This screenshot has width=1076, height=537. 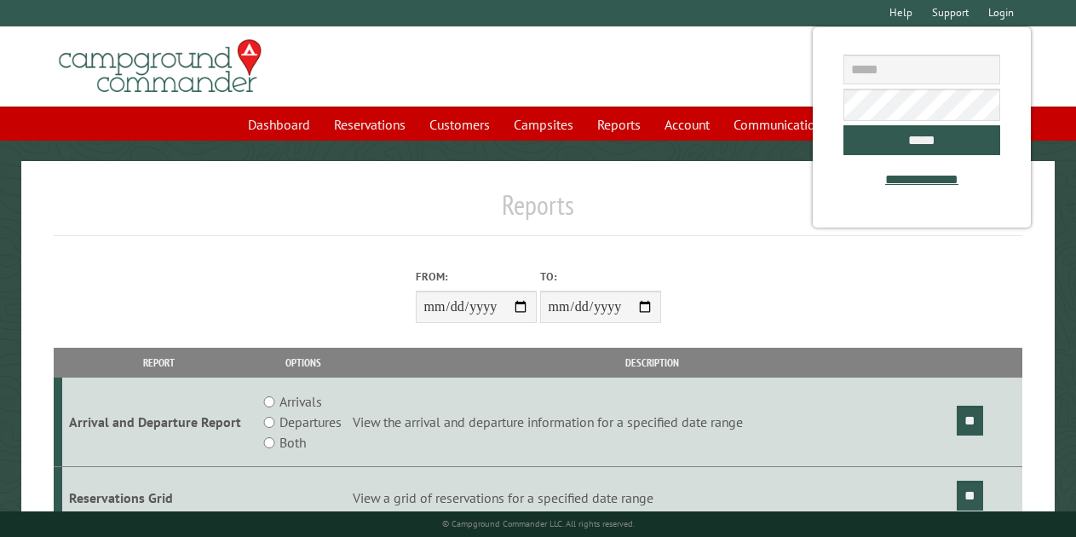 I want to click on a: Reservations, so click(x=370, y=124).